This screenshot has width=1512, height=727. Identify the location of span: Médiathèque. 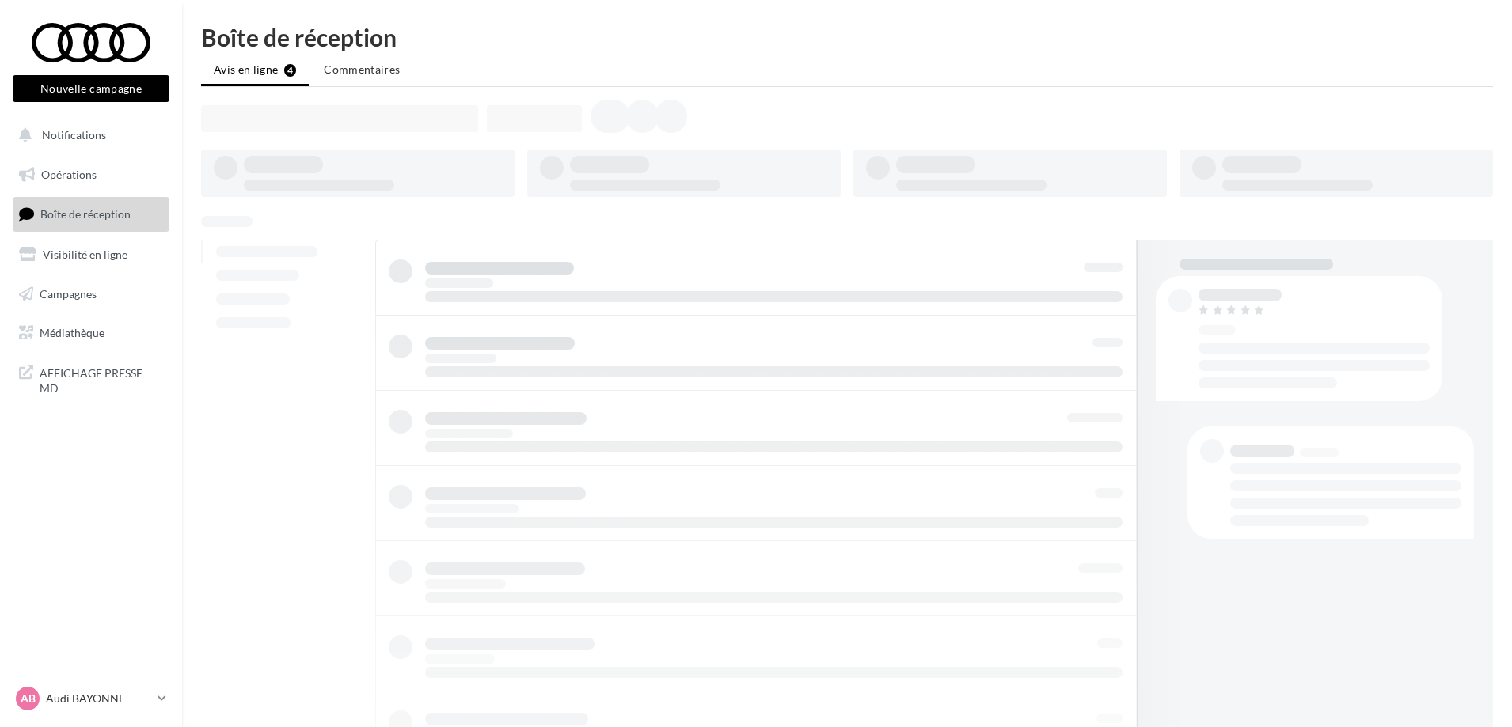
(72, 332).